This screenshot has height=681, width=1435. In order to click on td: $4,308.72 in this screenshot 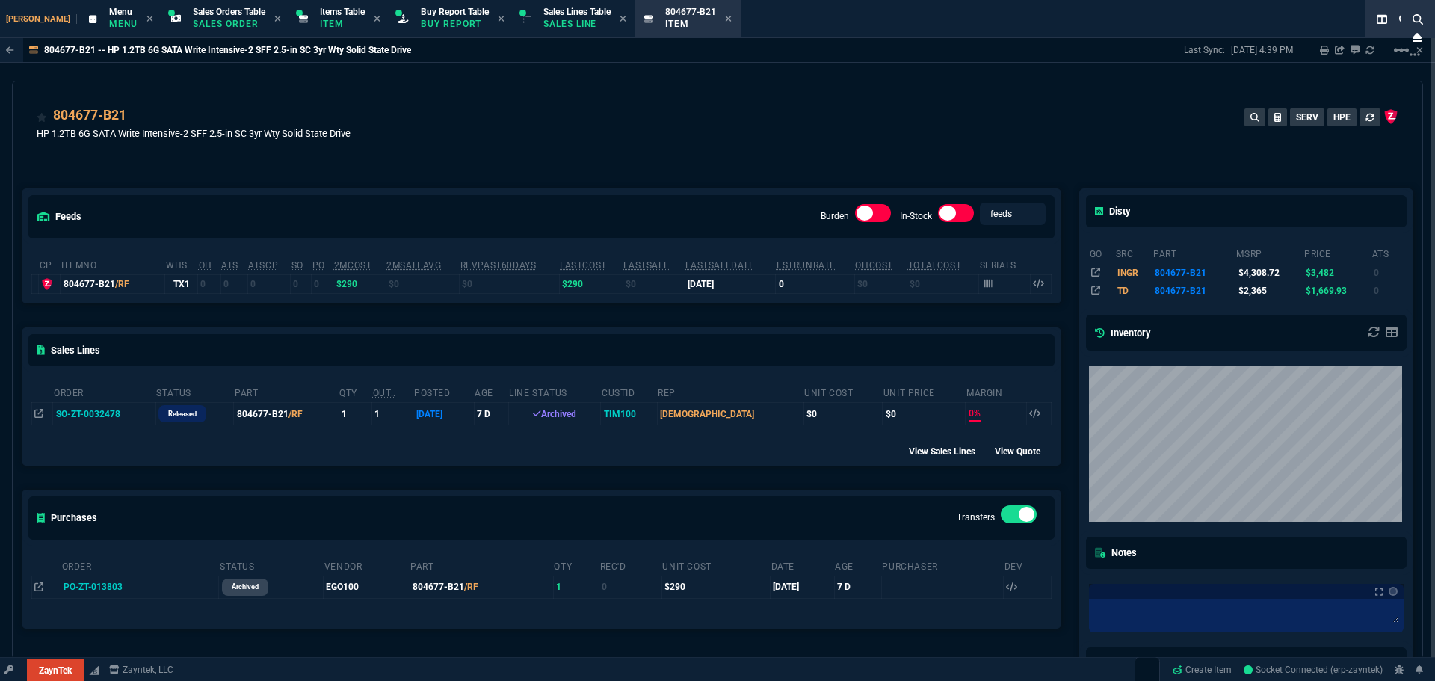, I will do `click(1269, 272)`.